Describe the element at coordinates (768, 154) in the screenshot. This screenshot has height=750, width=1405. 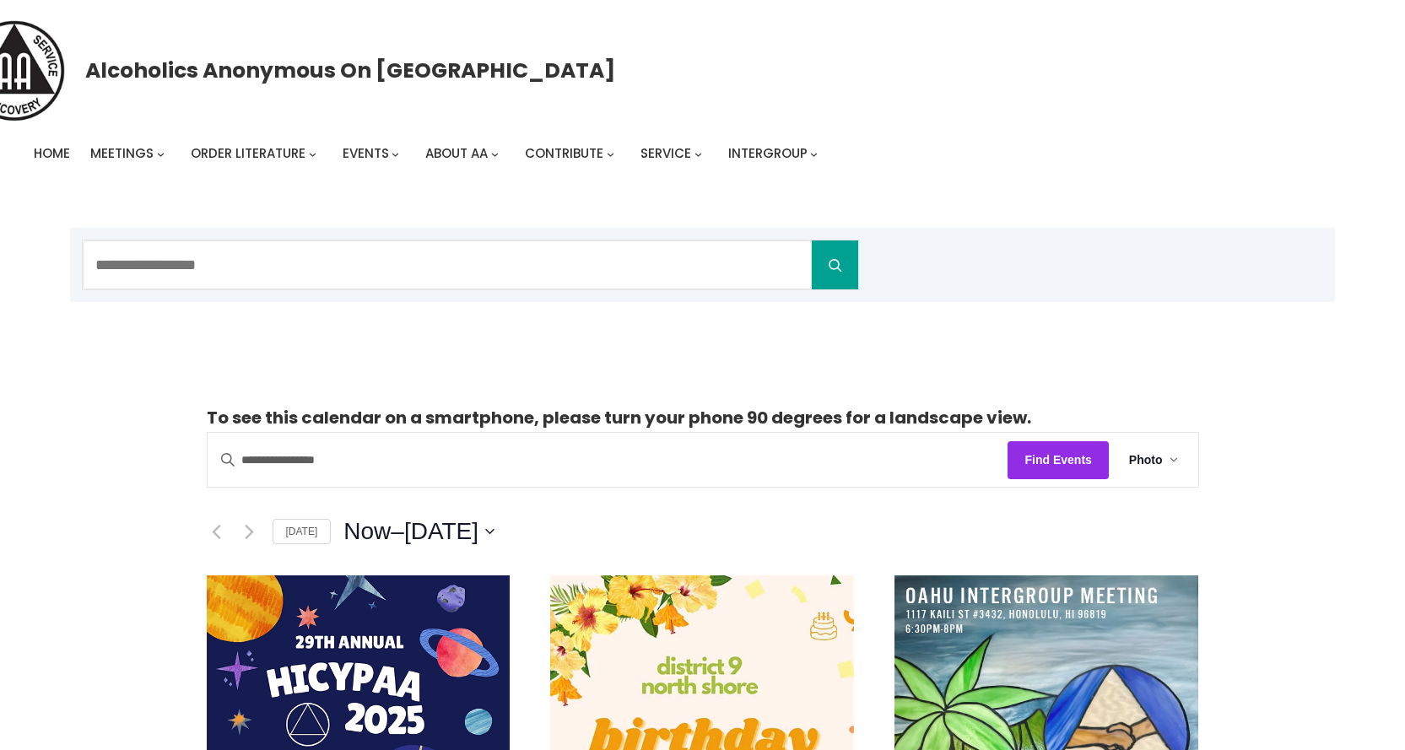
I see `a: Intergroup` at that location.